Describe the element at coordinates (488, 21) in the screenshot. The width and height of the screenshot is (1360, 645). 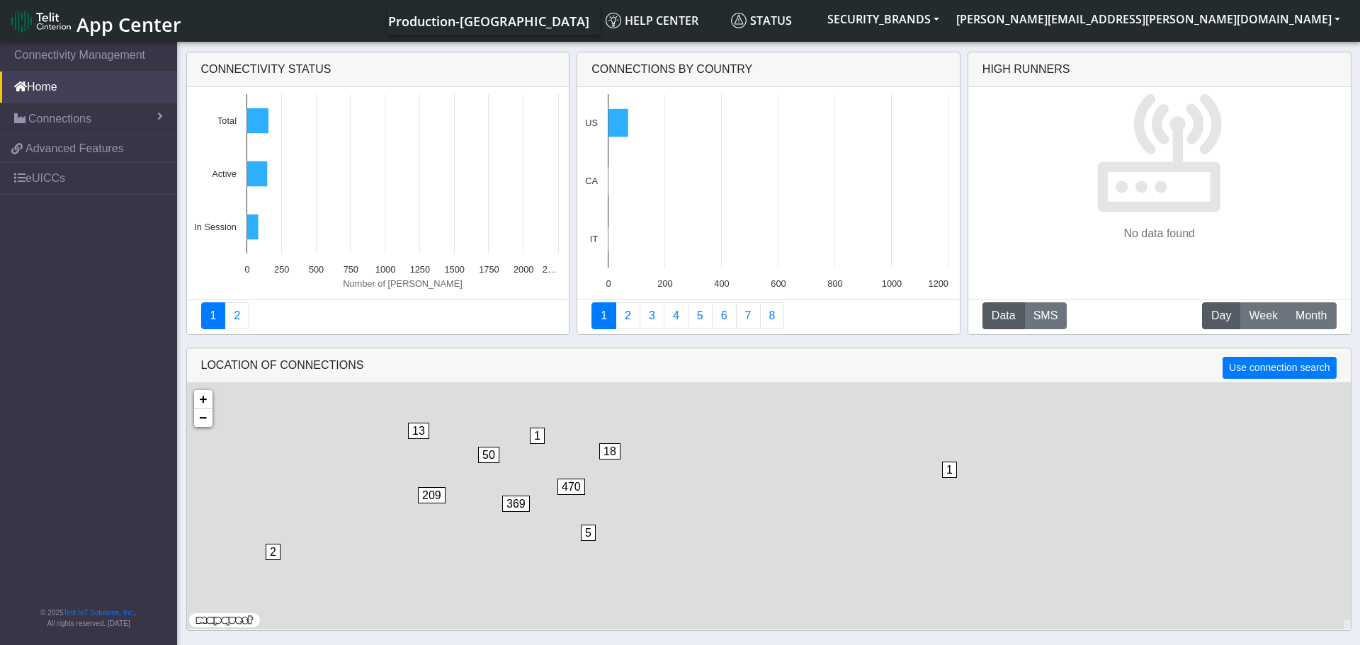
I see `a: Your current platform instance` at that location.